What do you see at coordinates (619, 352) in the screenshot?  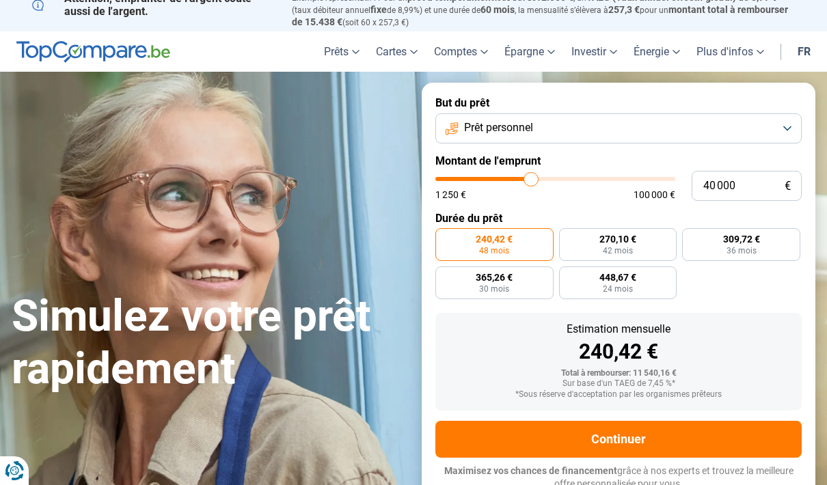 I see `div: 240,42 €` at bounding box center [619, 352].